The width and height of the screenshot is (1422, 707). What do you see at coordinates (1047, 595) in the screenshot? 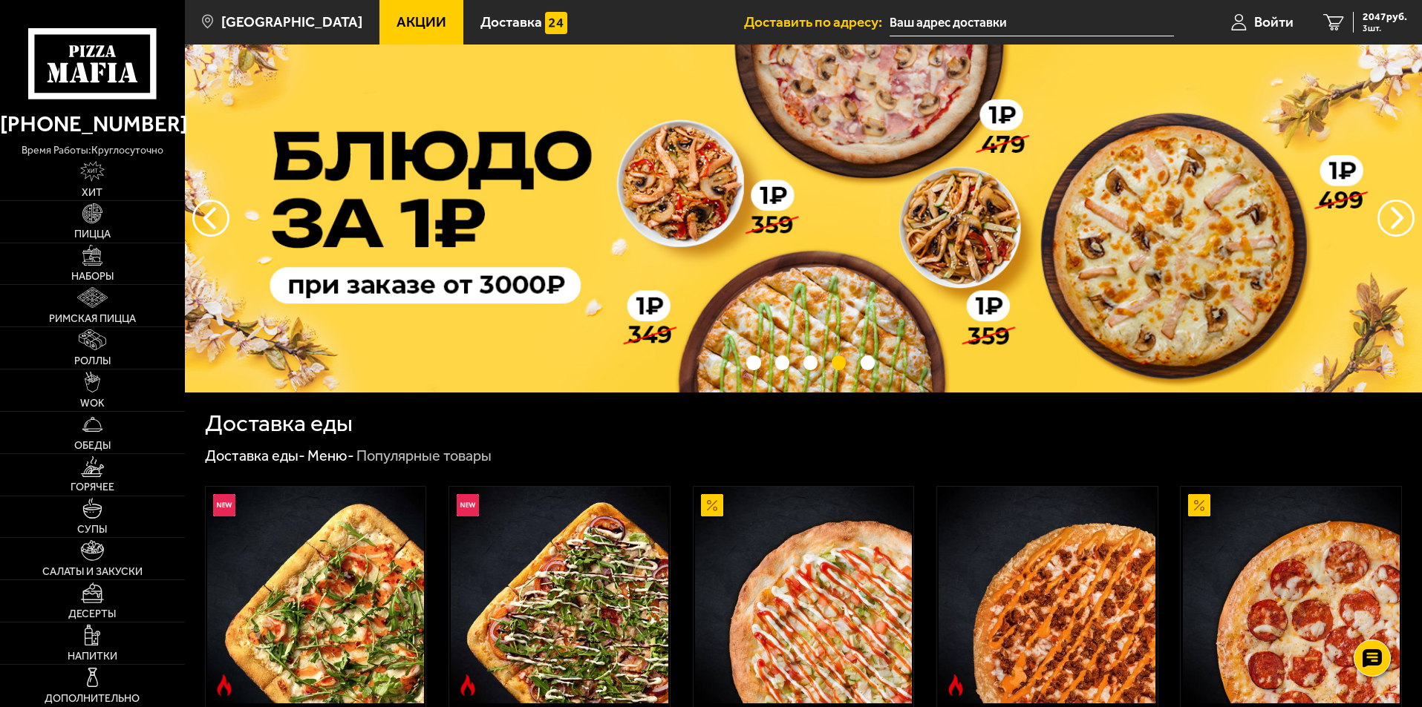
I see `img: Биф чили 25 см (толстое с сыром)` at bounding box center [1047, 595].